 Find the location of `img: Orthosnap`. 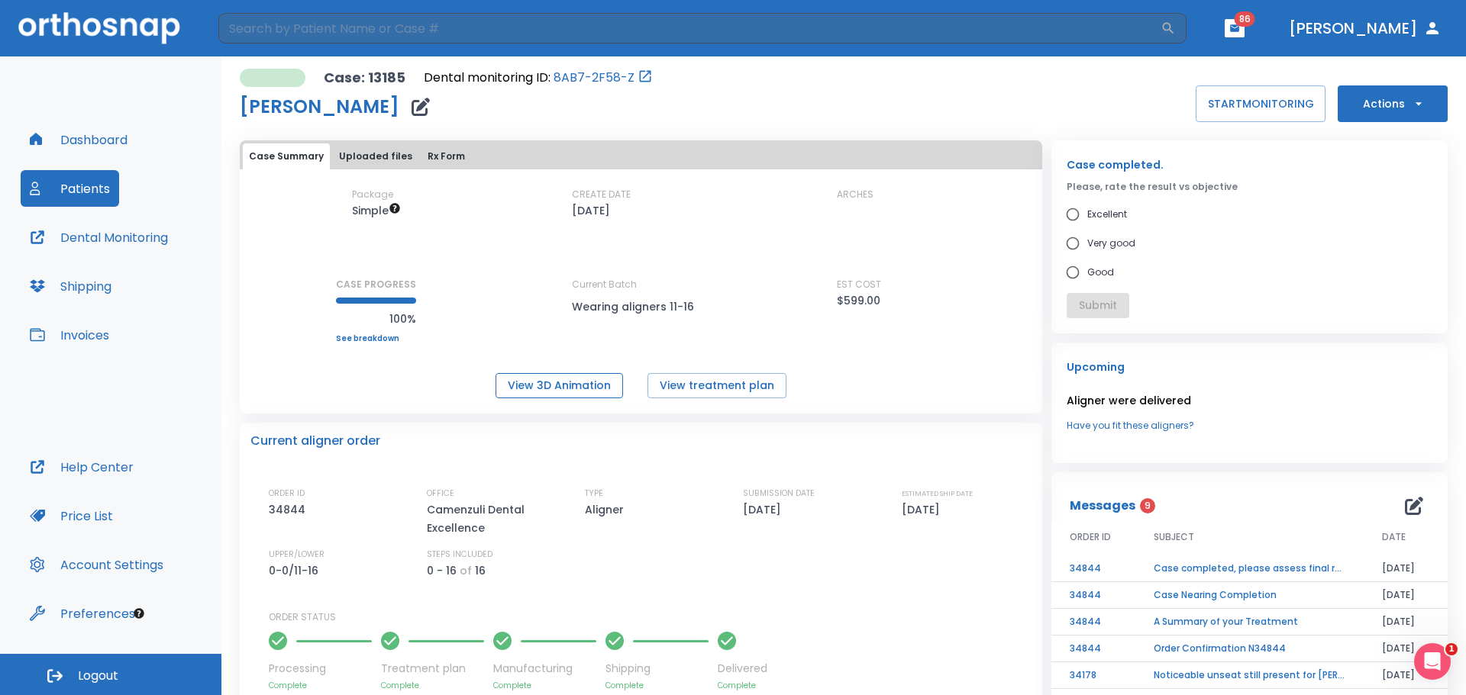

img: Orthosnap is located at coordinates (99, 27).